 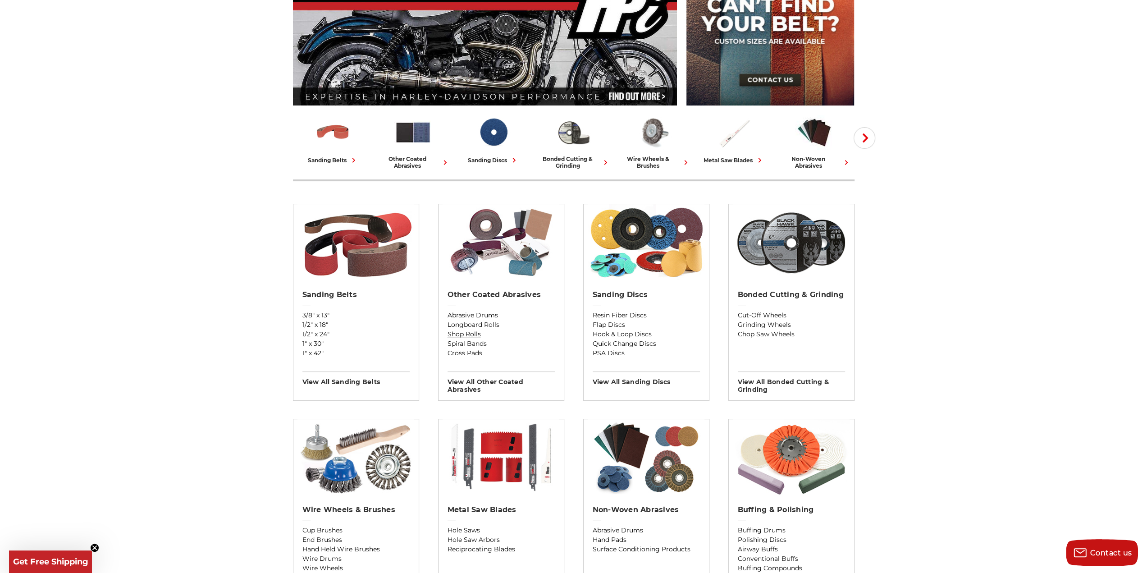 What do you see at coordinates (501, 334) in the screenshot?
I see `a: Shop Rolls` at bounding box center [501, 334].